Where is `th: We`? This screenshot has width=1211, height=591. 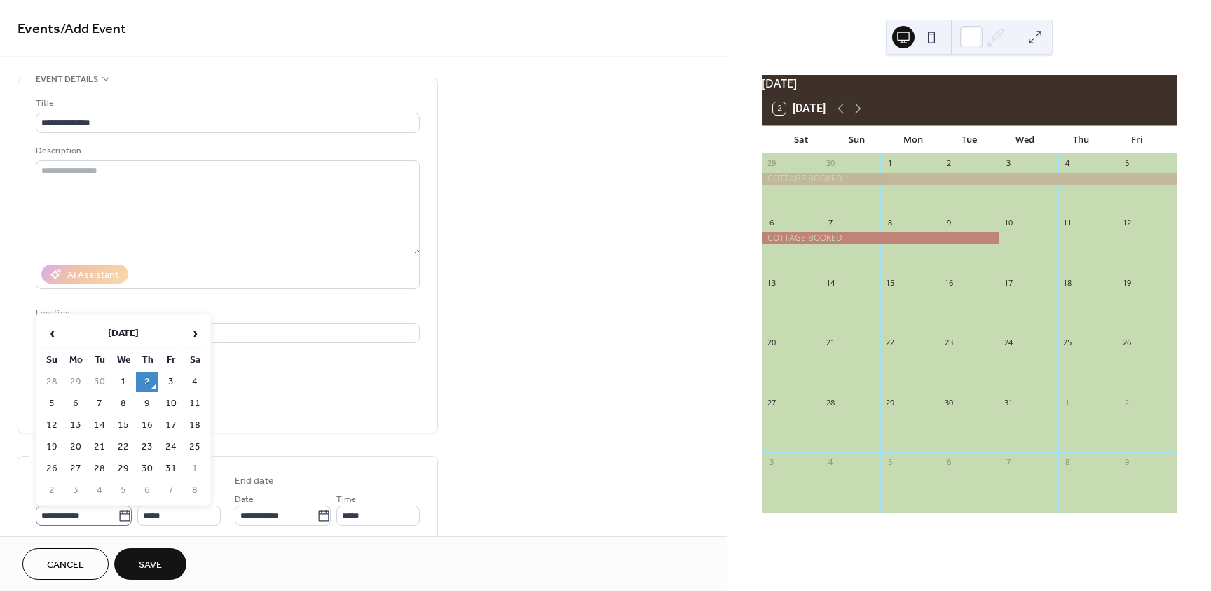
th: We is located at coordinates (123, 360).